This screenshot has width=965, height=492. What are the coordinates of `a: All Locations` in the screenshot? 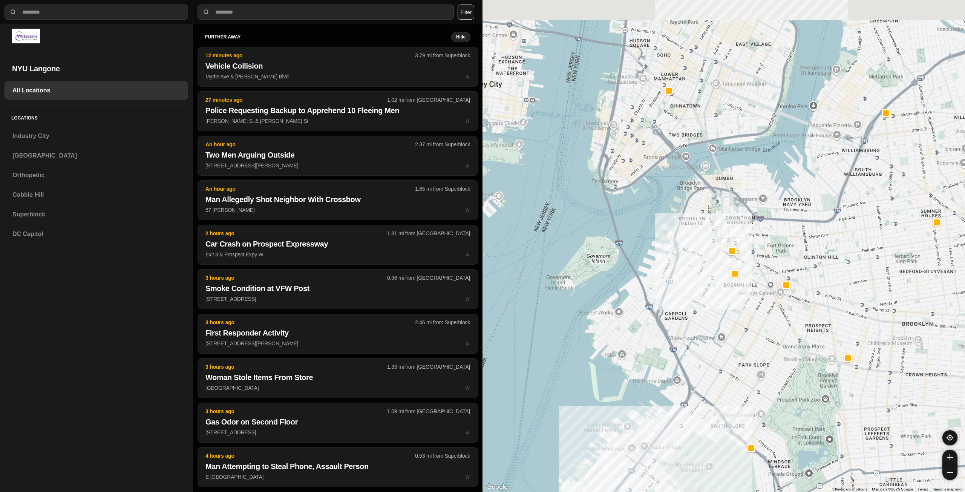 It's located at (96, 90).